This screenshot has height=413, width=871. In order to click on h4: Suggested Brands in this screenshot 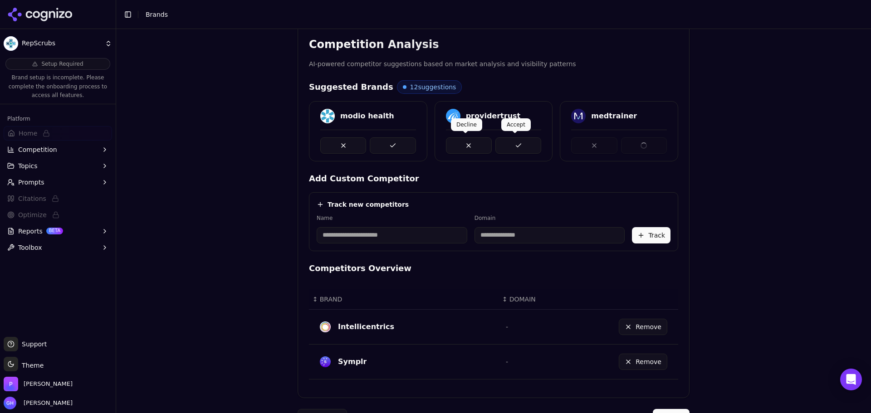, I will do `click(351, 87)`.